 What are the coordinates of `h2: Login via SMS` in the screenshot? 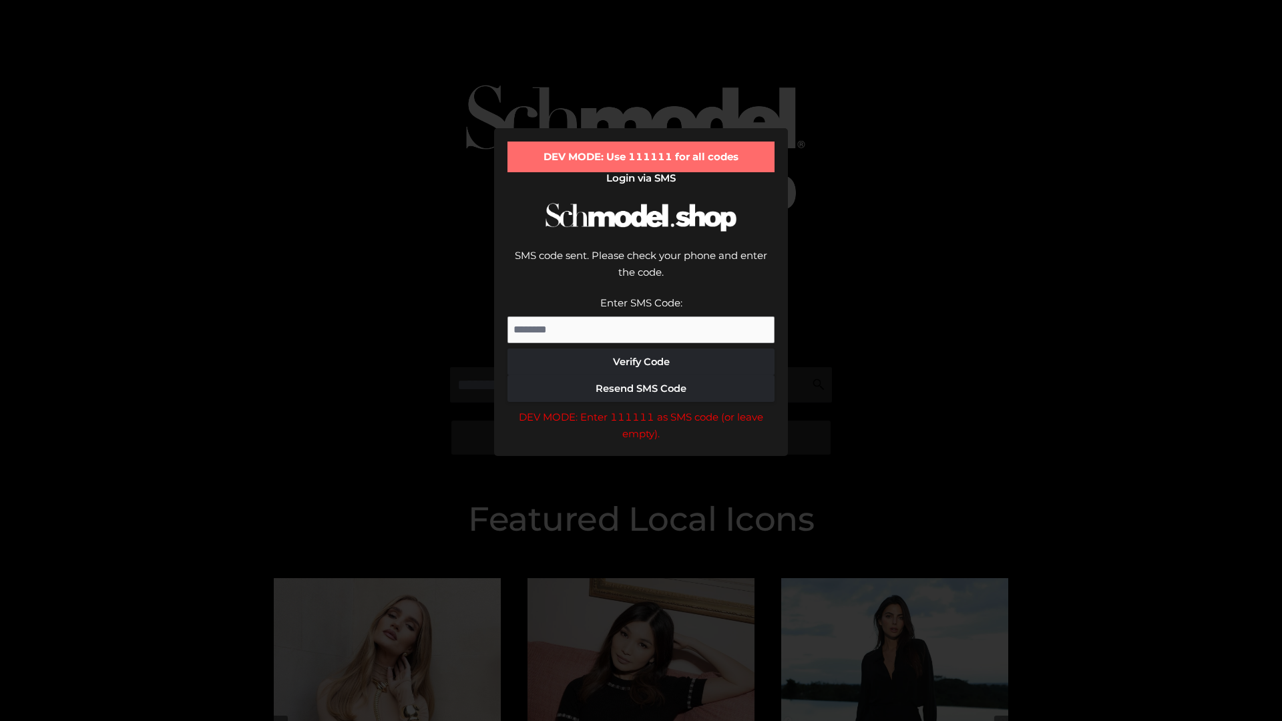 It's located at (641, 178).